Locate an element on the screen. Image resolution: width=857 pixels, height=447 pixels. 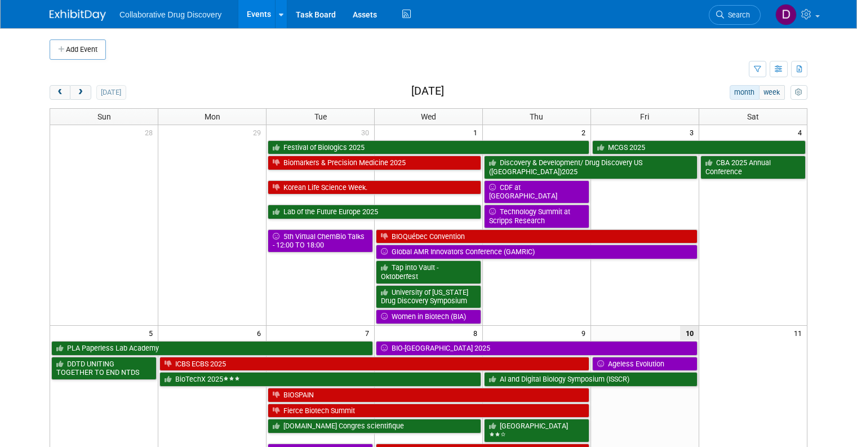
span: Sun is located at coordinates (104, 117).